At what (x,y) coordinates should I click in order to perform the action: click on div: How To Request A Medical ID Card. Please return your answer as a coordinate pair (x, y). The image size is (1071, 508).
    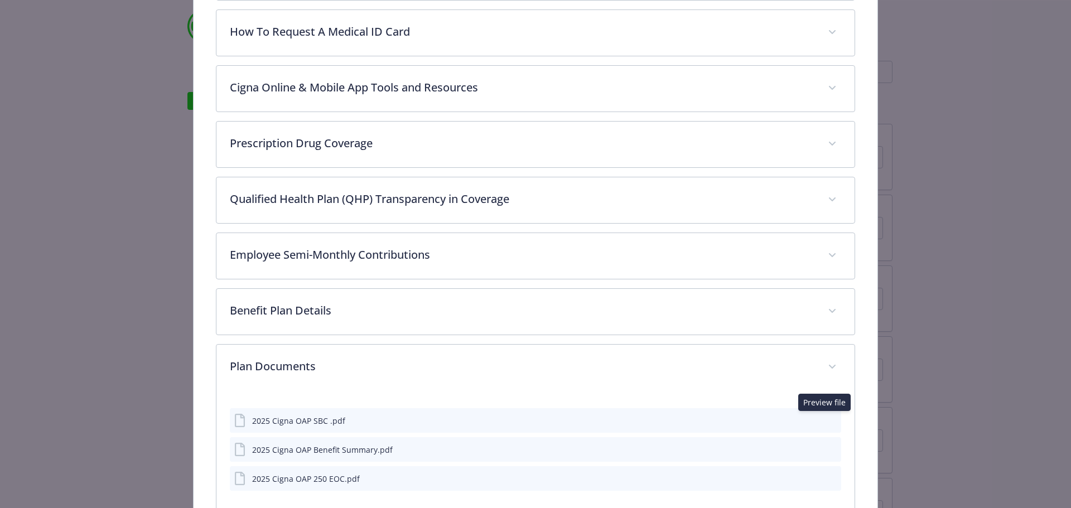
    Looking at the image, I should click on (535, 33).